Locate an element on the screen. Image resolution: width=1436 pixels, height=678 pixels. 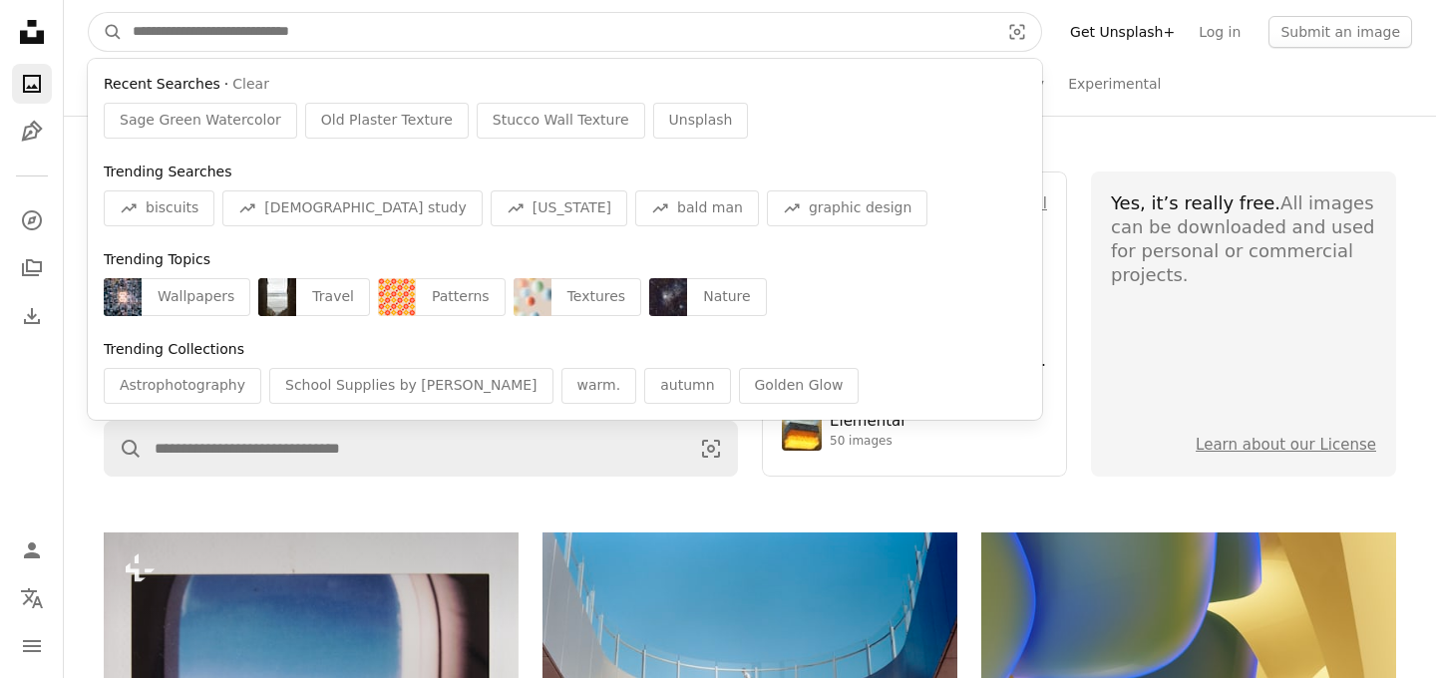
a: Collections is located at coordinates (32, 268).